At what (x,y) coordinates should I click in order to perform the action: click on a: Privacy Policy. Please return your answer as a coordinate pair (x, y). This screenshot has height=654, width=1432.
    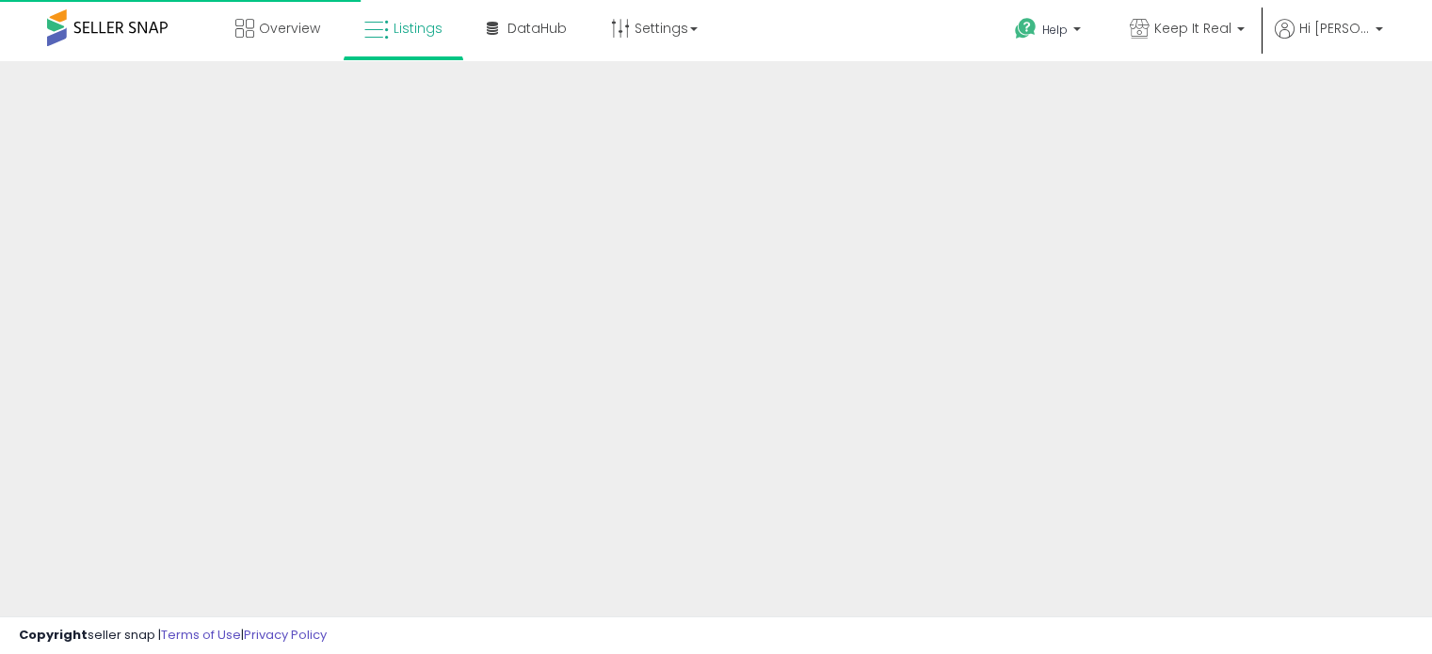
    Looking at the image, I should click on (285, 634).